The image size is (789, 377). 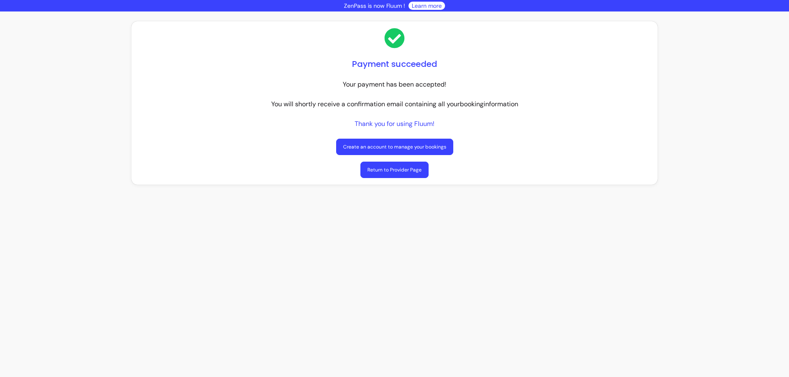 What do you see at coordinates (394, 104) in the screenshot?
I see `p: You will shortly receive a confirmation email containing all your booking information` at bounding box center [394, 104].